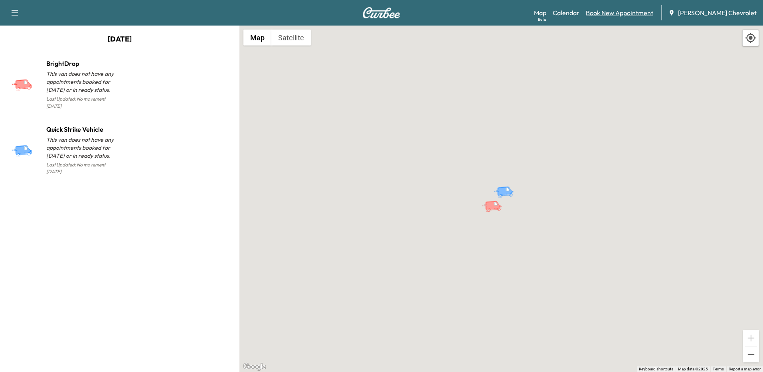 Image resolution: width=763 pixels, height=372 pixels. I want to click on button: Show satellite imagery, so click(291, 38).